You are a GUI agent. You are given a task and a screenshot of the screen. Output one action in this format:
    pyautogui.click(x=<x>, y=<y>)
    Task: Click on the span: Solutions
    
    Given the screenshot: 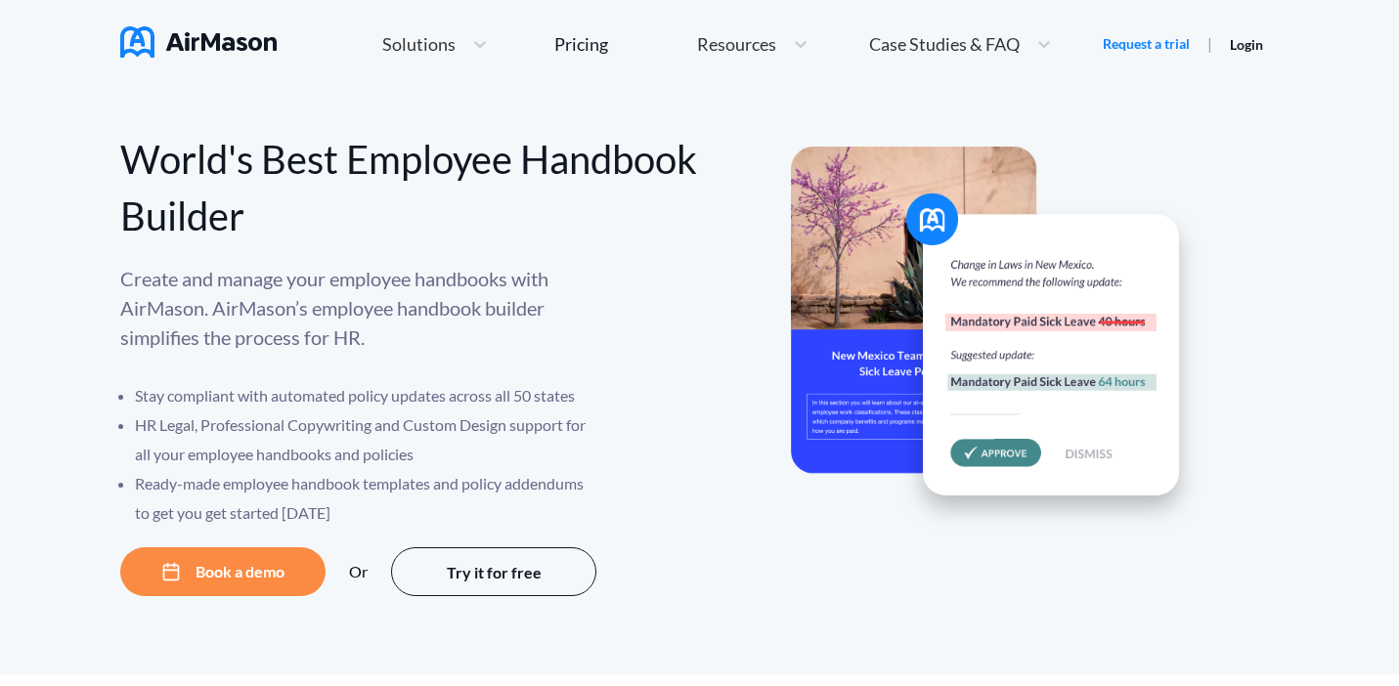 What is the action you would take?
    pyautogui.click(x=418, y=44)
    